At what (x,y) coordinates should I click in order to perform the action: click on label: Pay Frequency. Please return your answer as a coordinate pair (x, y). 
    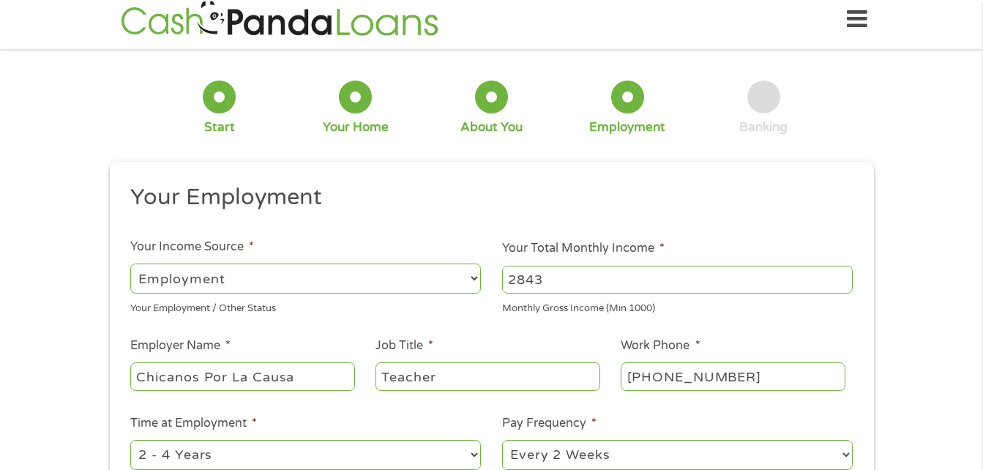
    Looking at the image, I should click on (549, 423).